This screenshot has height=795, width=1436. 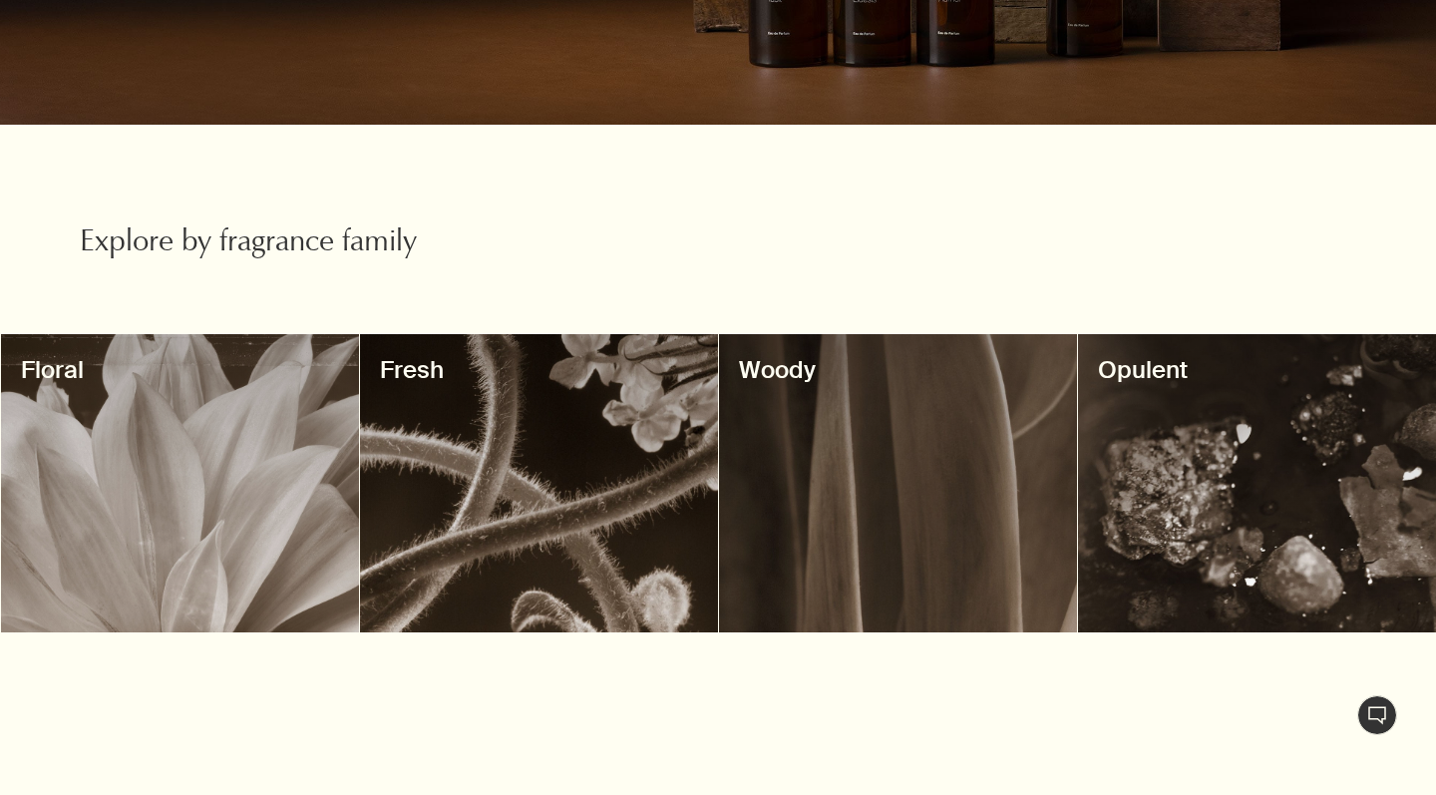 I want to click on h3: Woody, so click(x=897, y=370).